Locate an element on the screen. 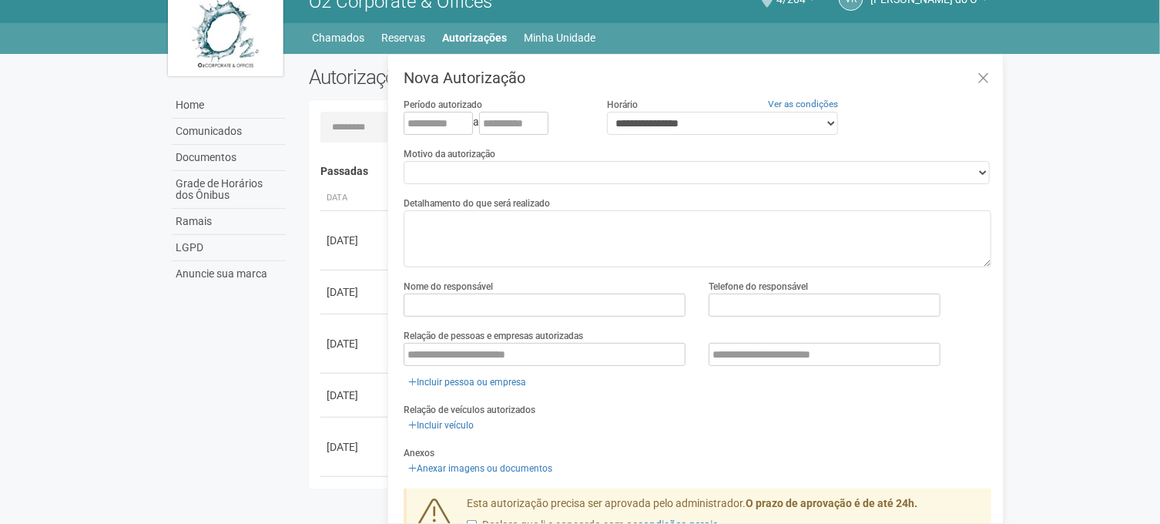  a: Documentos is located at coordinates (229, 158).